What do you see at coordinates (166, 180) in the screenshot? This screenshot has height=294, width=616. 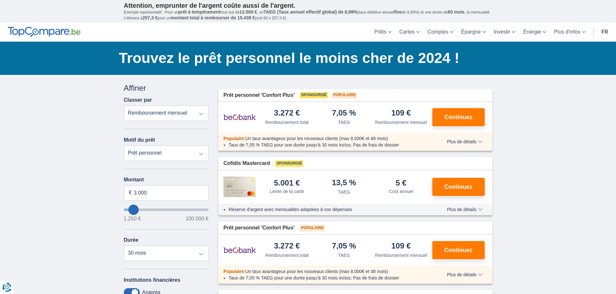 I see `label: Montant` at bounding box center [166, 180].